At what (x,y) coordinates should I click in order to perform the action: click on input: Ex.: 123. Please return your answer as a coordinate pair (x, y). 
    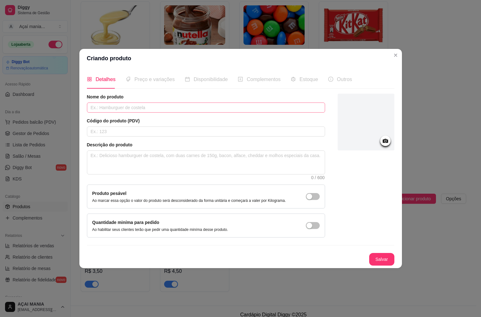
    Looking at the image, I should click on (206, 131).